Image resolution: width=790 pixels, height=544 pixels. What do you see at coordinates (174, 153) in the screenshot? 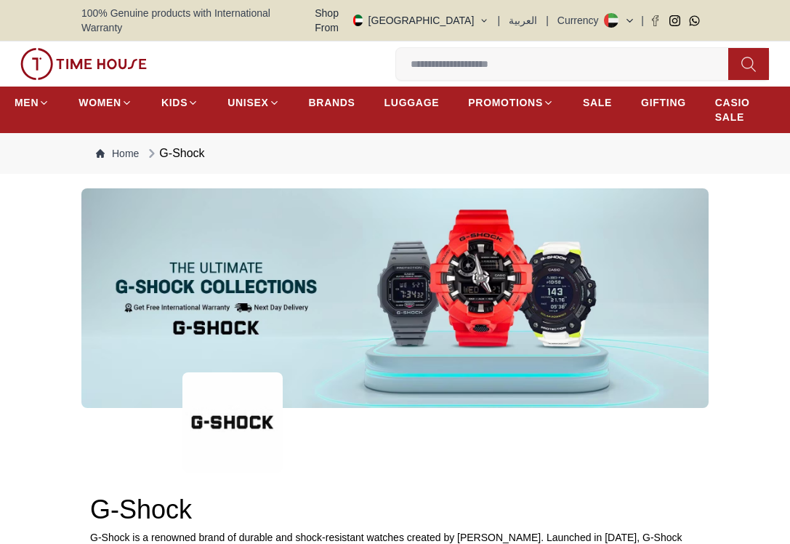
I see `div: G-Shock` at bounding box center [174, 153].